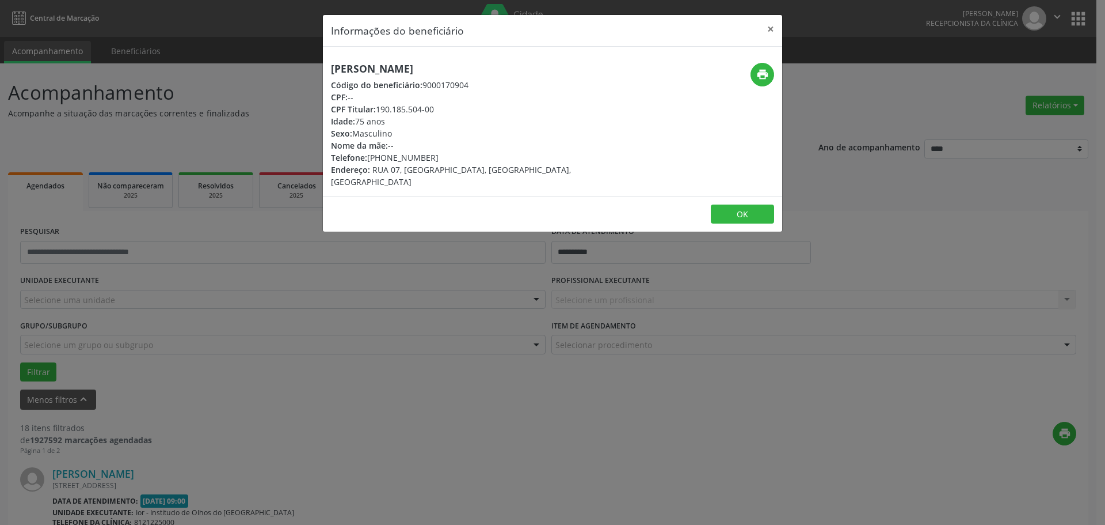 The height and width of the screenshot is (525, 1105). Describe the element at coordinates (351, 169) in the screenshot. I see `span: Endereço:` at that location.